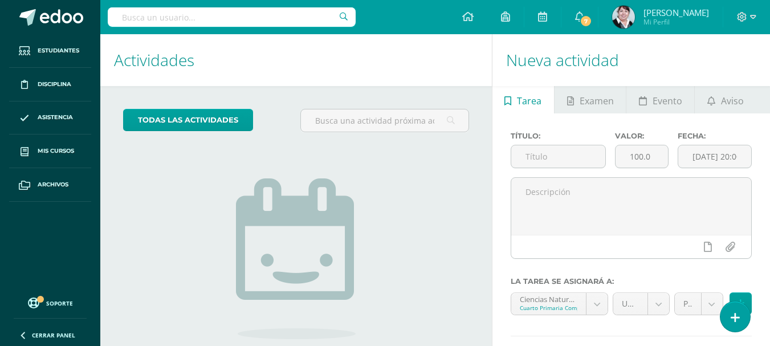  What do you see at coordinates (296, 259) in the screenshot?
I see `img: no_activities.png` at bounding box center [296, 259].